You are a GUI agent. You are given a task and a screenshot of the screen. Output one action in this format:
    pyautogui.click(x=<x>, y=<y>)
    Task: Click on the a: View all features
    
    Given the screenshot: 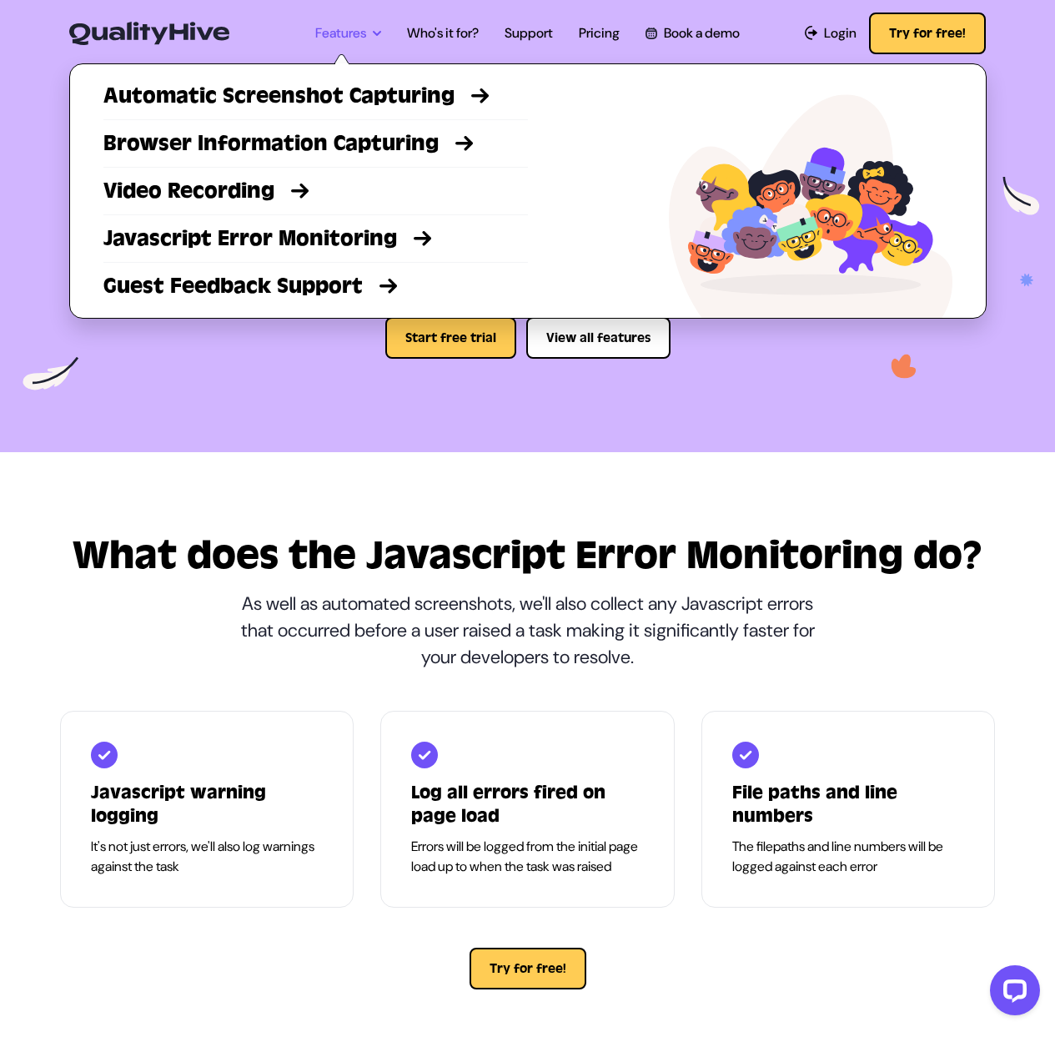 What is the action you would take?
    pyautogui.click(x=598, y=338)
    